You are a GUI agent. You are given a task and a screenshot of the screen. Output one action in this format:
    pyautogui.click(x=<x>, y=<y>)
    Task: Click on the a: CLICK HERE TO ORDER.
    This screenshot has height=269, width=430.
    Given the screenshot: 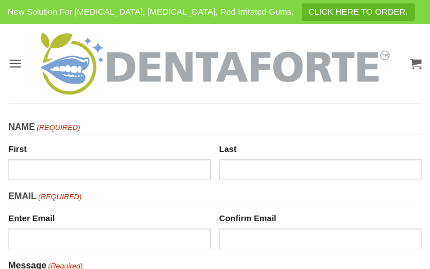 What is the action you would take?
    pyautogui.click(x=358, y=12)
    